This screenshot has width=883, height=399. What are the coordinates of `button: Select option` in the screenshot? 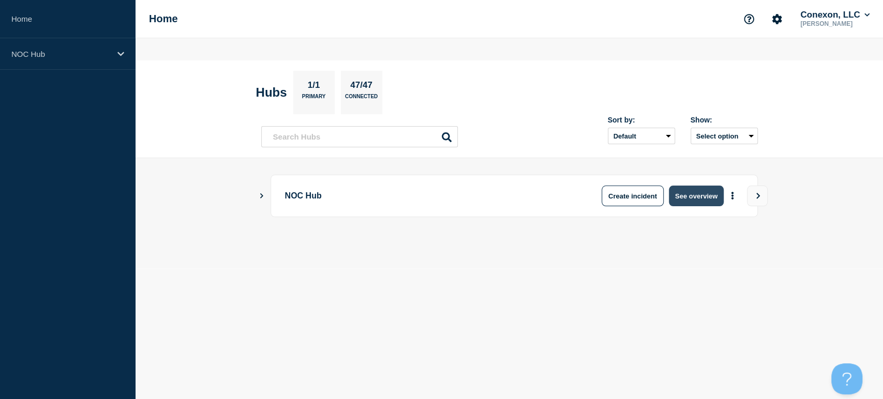 It's located at (724, 136).